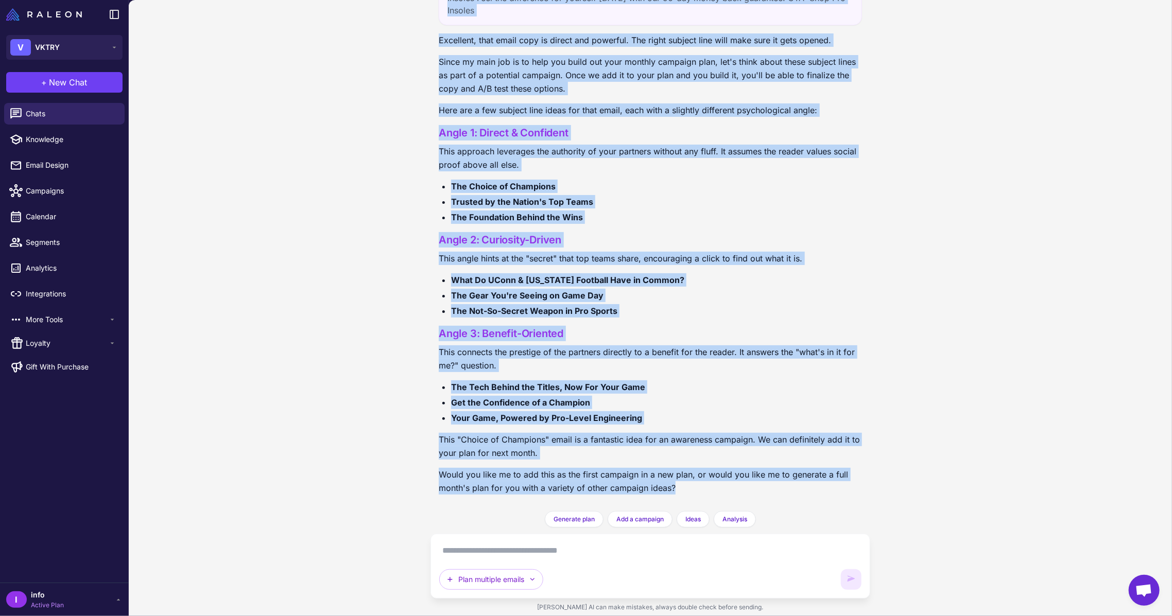 This screenshot has height=616, width=1172. Describe the element at coordinates (64, 294) in the screenshot. I see `a: Integrations` at that location.